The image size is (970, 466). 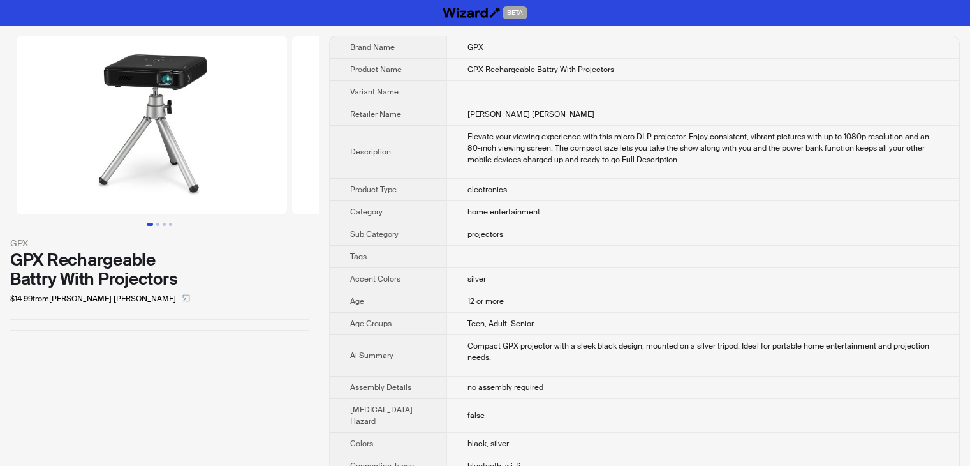 I want to click on div: GPX Rechargeable Battry With Projectors, so click(x=160, y=269).